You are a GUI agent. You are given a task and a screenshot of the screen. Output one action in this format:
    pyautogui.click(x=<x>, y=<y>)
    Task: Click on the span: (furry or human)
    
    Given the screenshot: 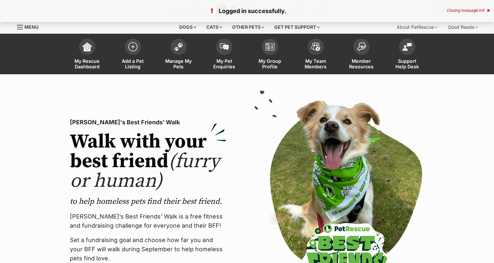 What is the action you would take?
    pyautogui.click(x=145, y=171)
    